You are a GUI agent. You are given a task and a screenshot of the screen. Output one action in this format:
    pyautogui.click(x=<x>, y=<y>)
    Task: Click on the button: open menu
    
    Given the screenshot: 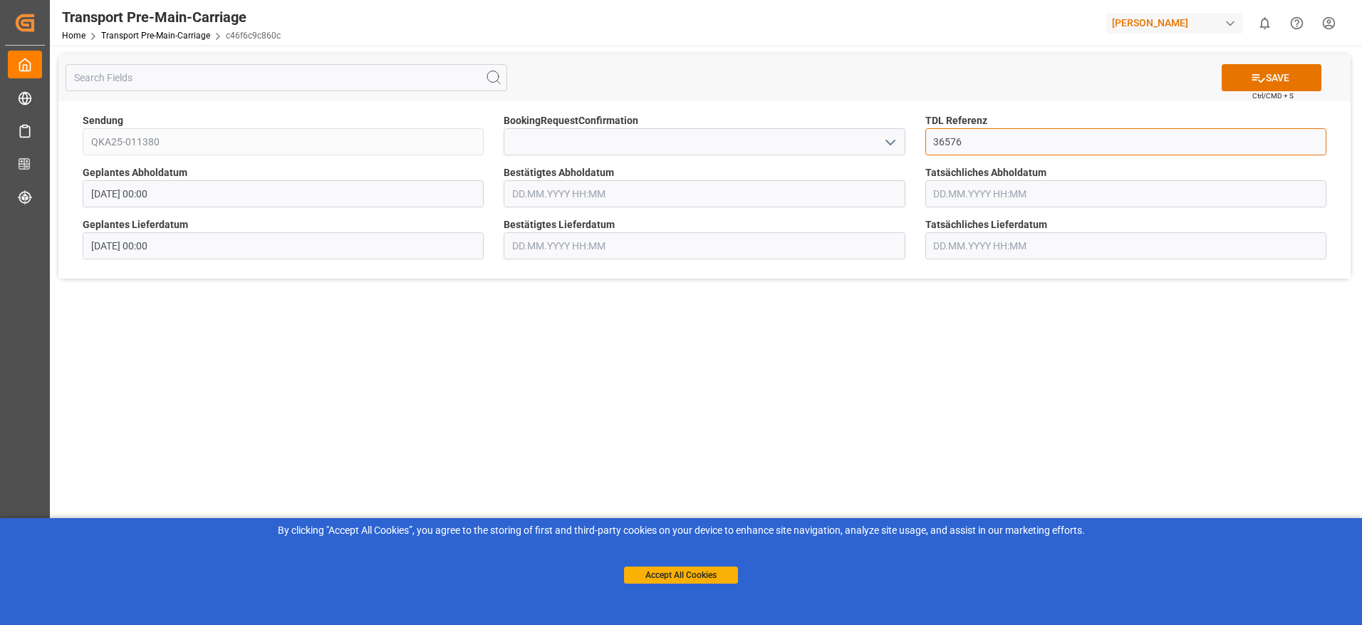 What is the action you would take?
    pyautogui.click(x=889, y=142)
    